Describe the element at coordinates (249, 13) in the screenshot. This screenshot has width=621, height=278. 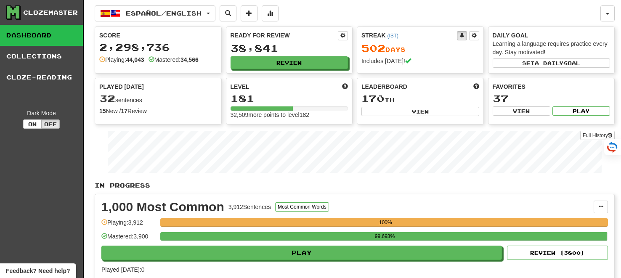
I see `button: Add sentence to collection` at that location.